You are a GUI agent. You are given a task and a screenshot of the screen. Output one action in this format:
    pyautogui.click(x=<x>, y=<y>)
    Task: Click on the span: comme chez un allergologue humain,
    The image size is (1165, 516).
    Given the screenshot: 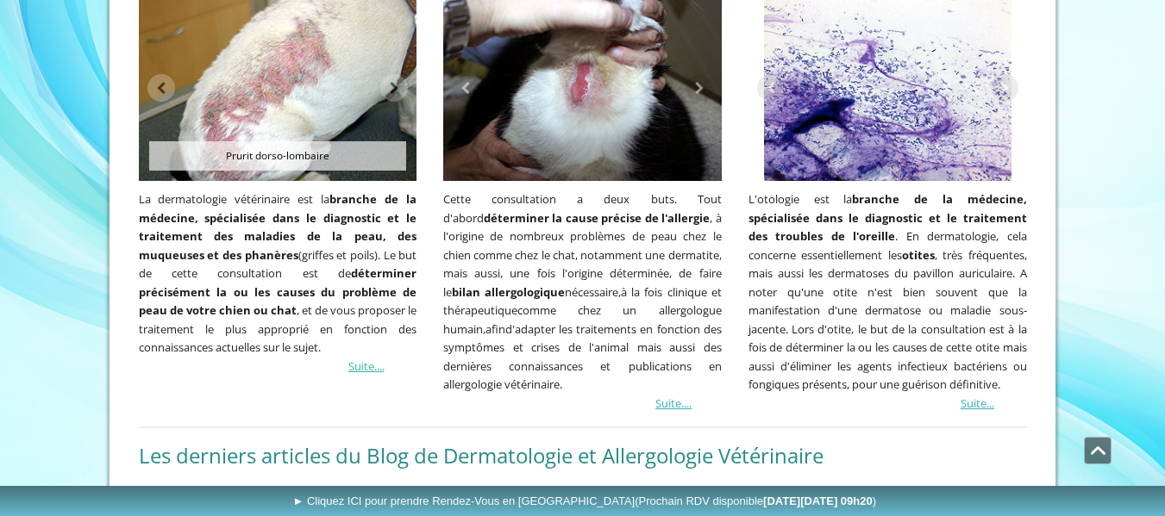 What is the action you would take?
    pyautogui.click(x=582, y=320)
    